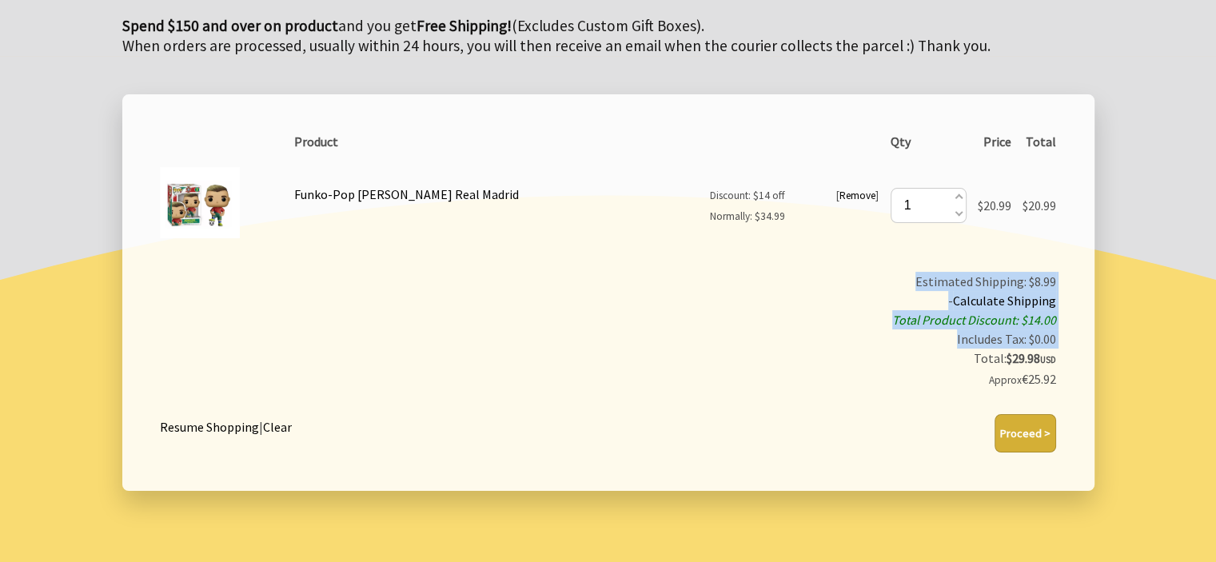 This screenshot has height=562, width=1216. I want to click on strong: Spend $150 and over on product, so click(230, 26).